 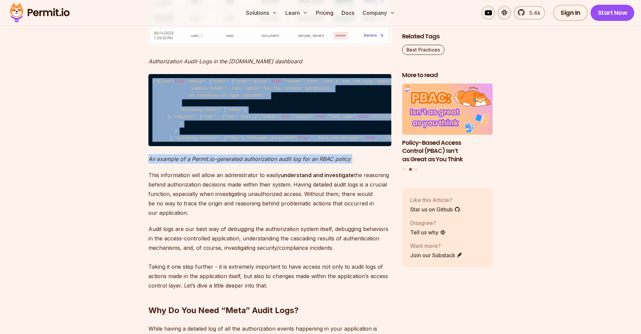 What do you see at coordinates (197, 138) in the screenshot?
I see `span: "allowing_sources"` at bounding box center [197, 138].